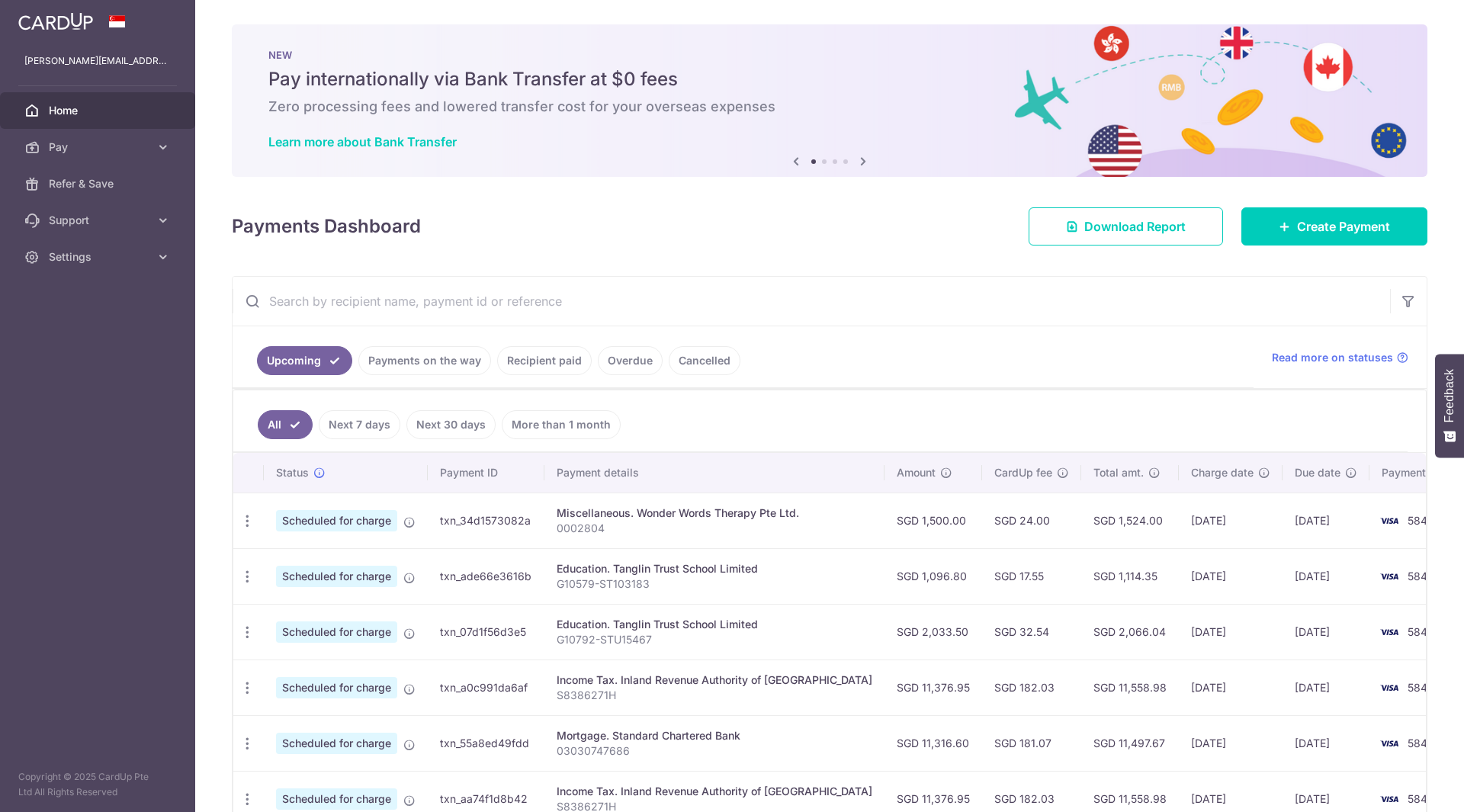 Image resolution: width=1464 pixels, height=812 pixels. What do you see at coordinates (486, 631) in the screenshot?
I see `td: txn_07d1f56d3e5` at bounding box center [486, 631].